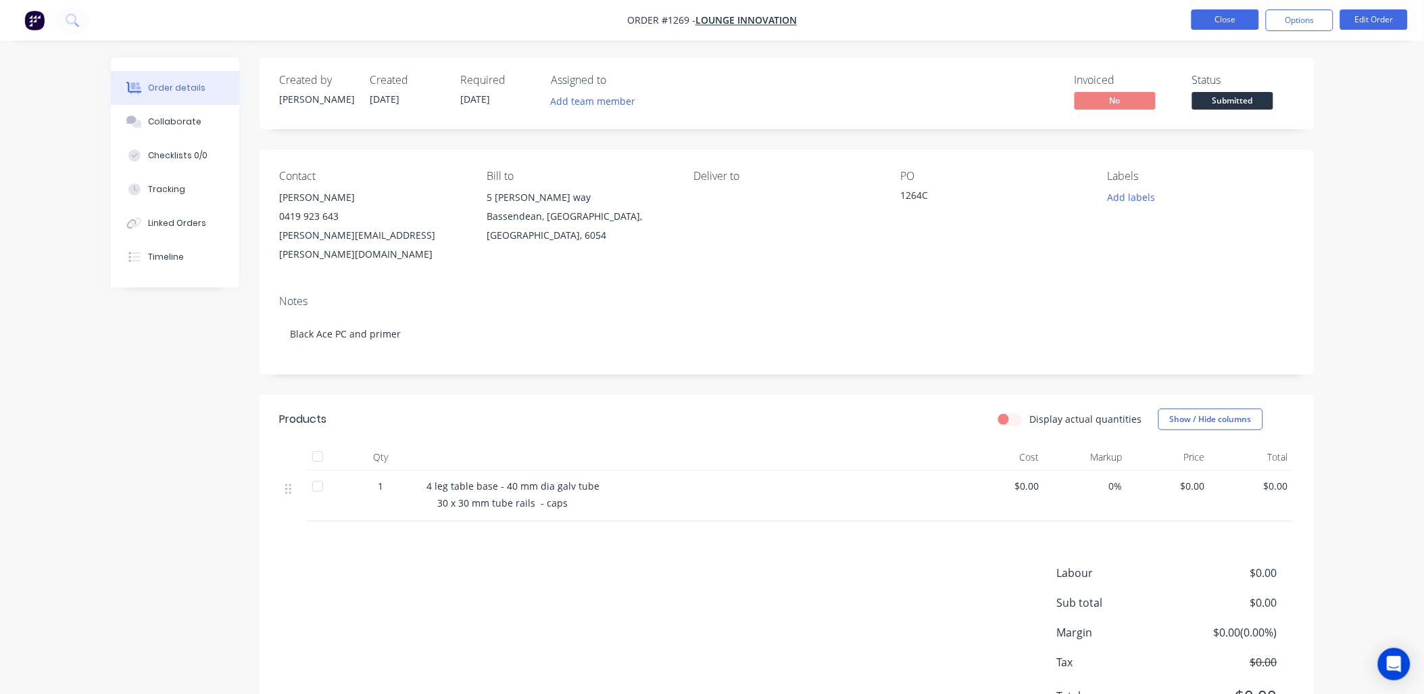 This screenshot has width=1424, height=694. Describe the element at coordinates (1117, 602) in the screenshot. I see `span: Sub total` at that location.